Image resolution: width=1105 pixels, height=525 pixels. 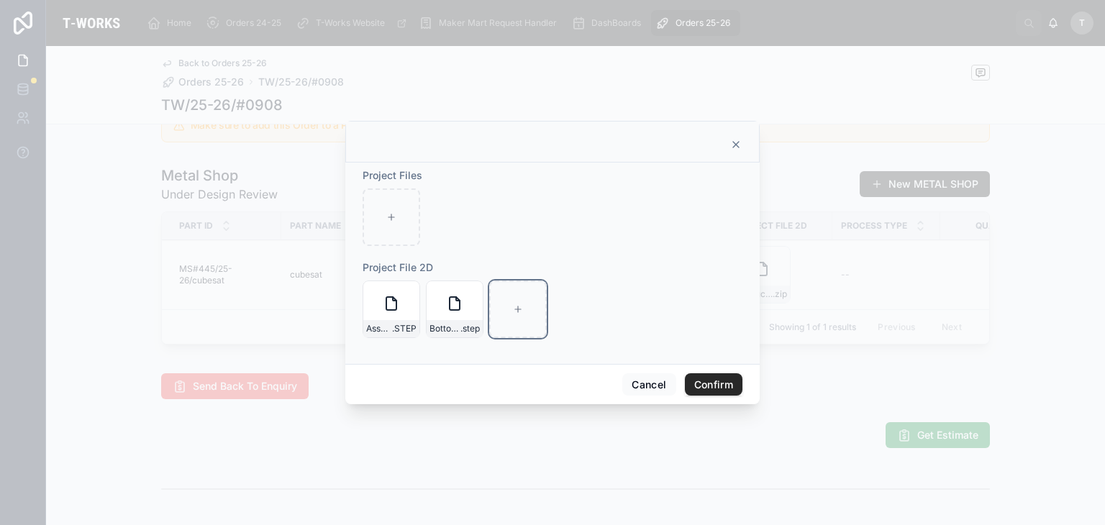 What do you see at coordinates (470, 329) in the screenshot?
I see `span: .step` at bounding box center [470, 329].